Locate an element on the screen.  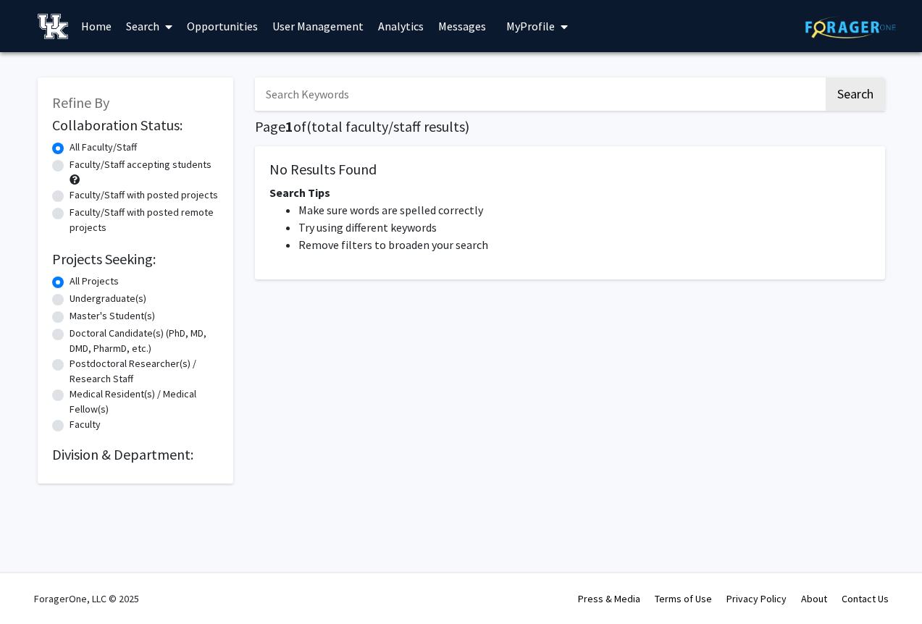
label: Faculty/Staff with posted remote projects is located at coordinates (144, 220).